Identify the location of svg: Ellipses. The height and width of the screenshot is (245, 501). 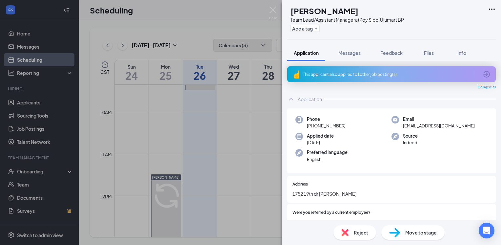
(492, 9).